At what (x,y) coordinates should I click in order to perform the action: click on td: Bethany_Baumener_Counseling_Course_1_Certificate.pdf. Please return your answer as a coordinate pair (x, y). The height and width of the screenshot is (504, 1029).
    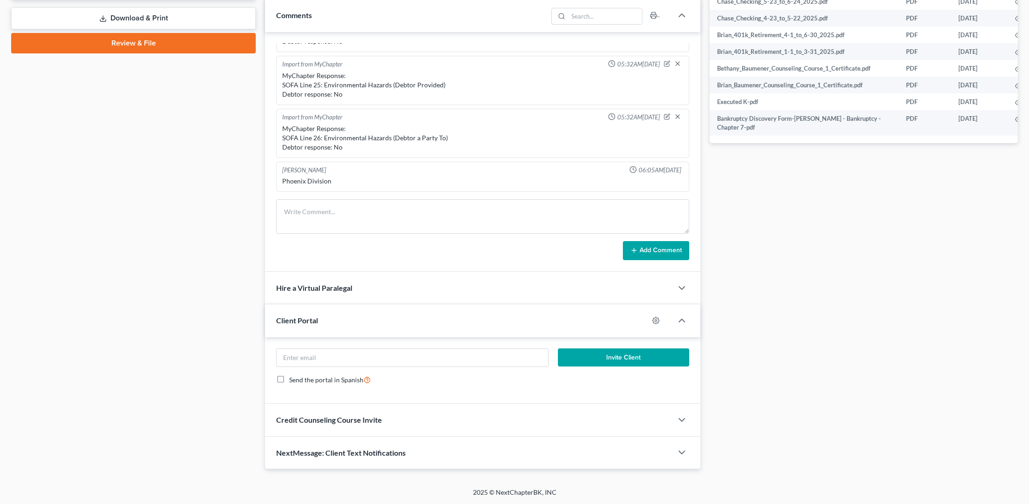
    Looking at the image, I should click on (804, 68).